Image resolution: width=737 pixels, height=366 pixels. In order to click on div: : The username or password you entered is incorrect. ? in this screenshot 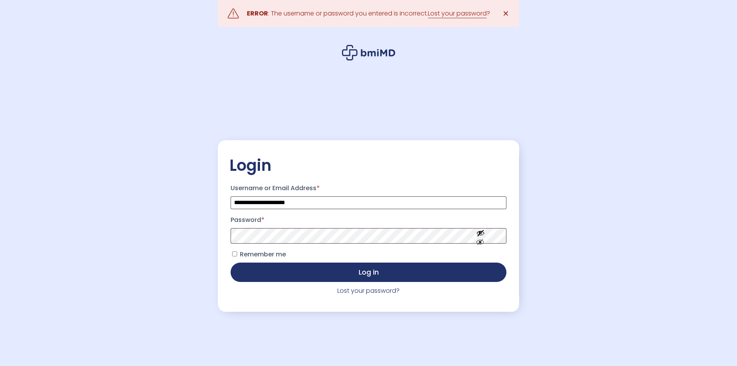, I will do `click(368, 14)`.